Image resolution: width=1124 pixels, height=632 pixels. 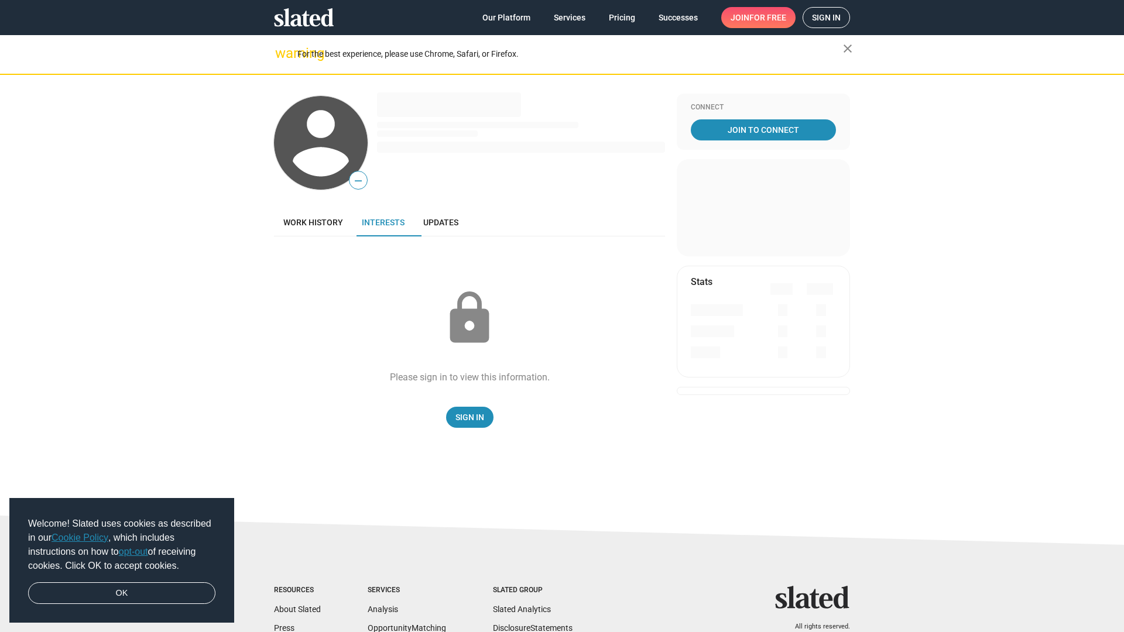 What do you see at coordinates (506, 18) in the screenshot?
I see `a: Our Platform` at bounding box center [506, 18].